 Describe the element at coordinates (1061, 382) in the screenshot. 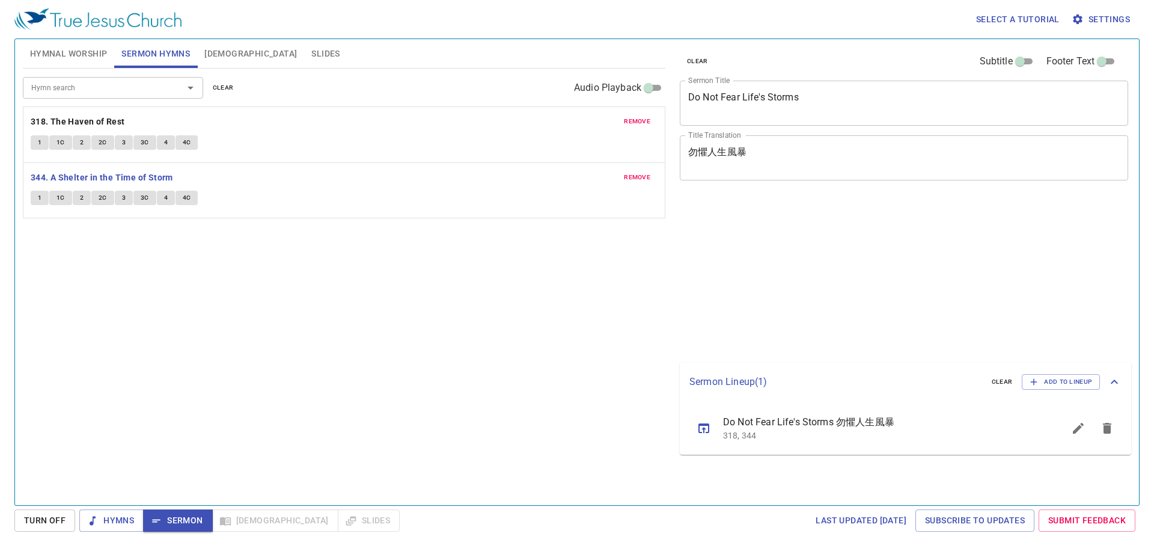

I see `button: Add to Lineup` at that location.